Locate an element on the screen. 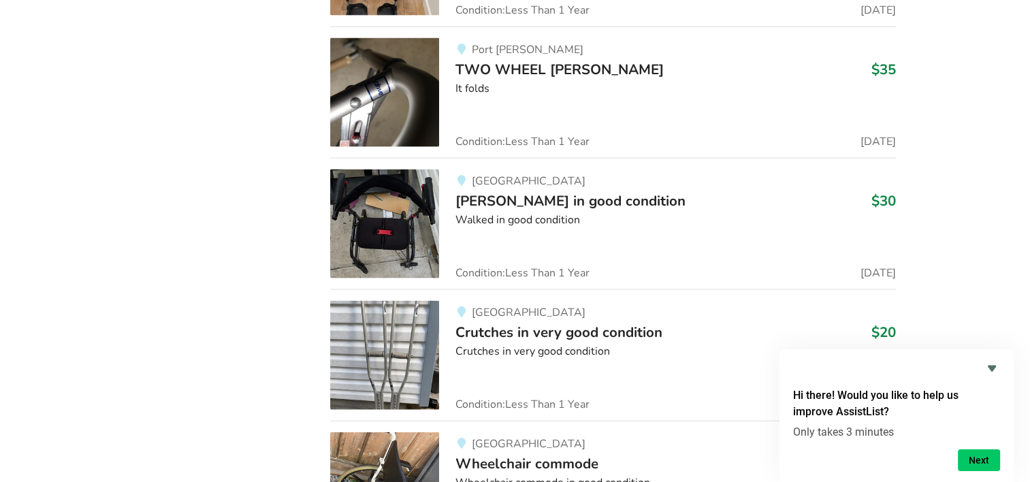 Image resolution: width=1030 pixels, height=482 pixels. div: Hi there! Would you like to help us improve AssistList? is located at coordinates (897, 415).